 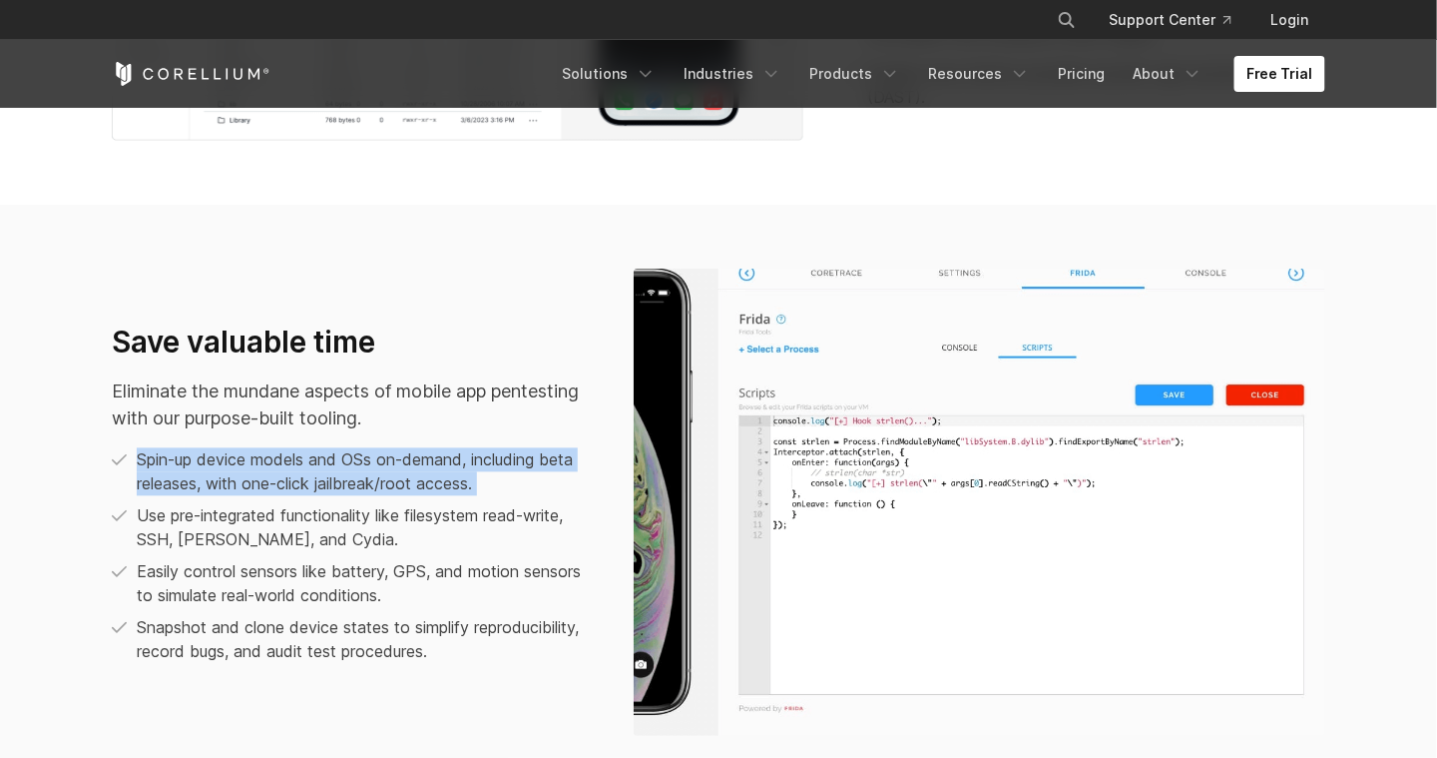 What do you see at coordinates (979, 502) in the screenshot?
I see `img: Screenshot of Corellium's Frida in scripts.` at bounding box center [979, 502].